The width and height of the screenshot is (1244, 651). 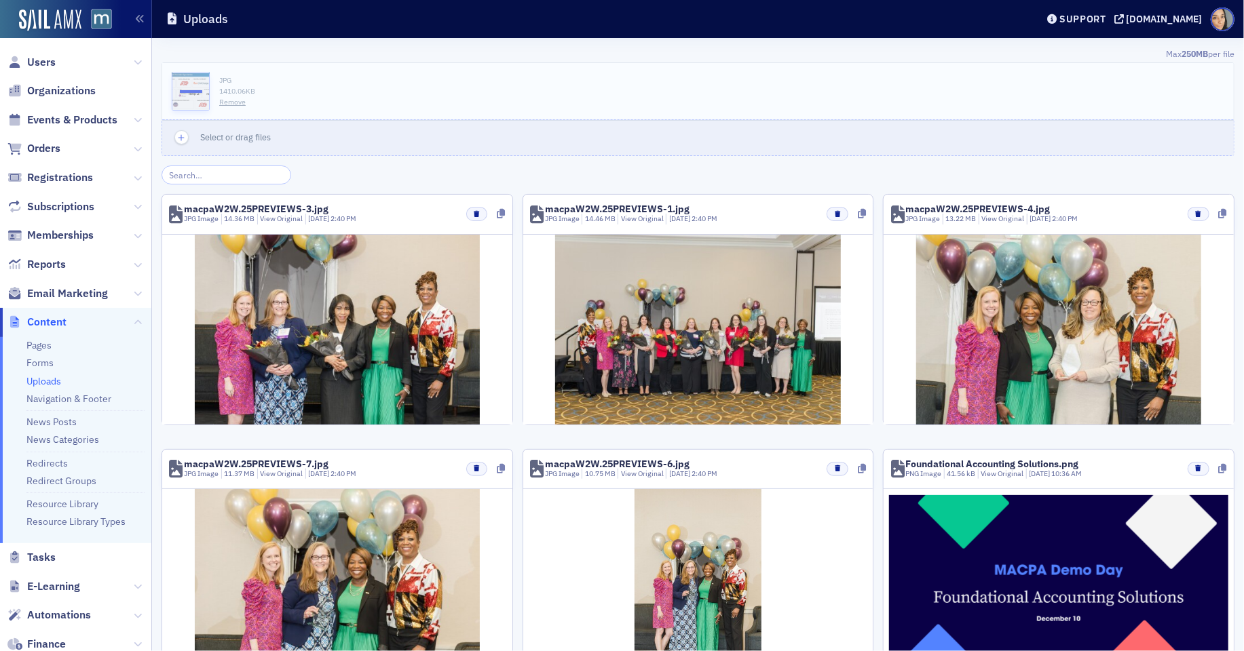 What do you see at coordinates (37, 265) in the screenshot?
I see `a: Reports` at bounding box center [37, 265].